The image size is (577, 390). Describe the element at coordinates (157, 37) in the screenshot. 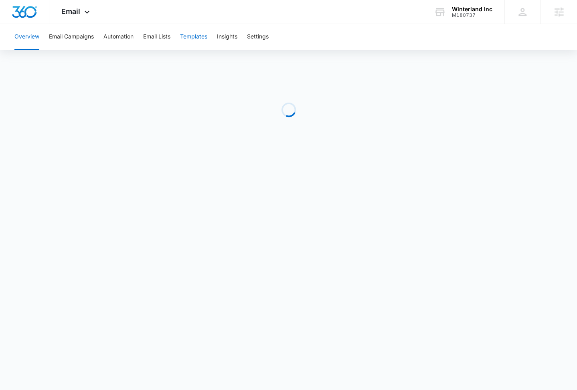

I see `button: Email Lists` at that location.